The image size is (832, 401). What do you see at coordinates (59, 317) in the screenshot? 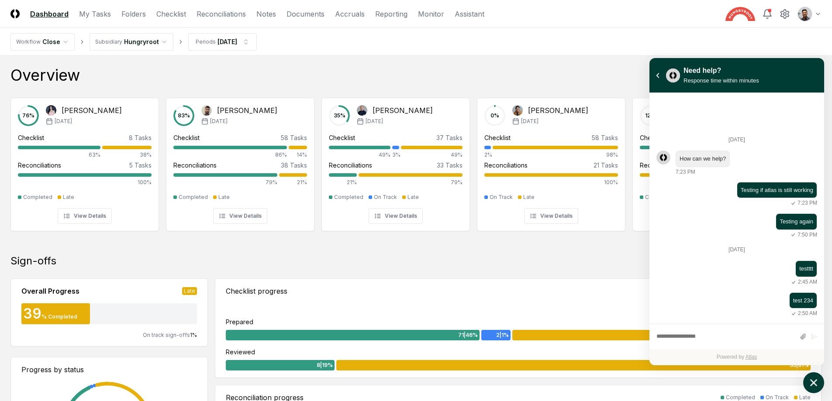
I see `div: % Completed` at bounding box center [59, 317].